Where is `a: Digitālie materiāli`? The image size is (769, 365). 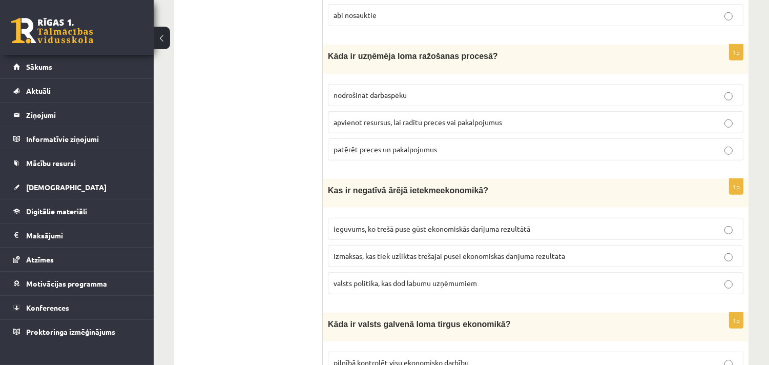
a: Digitālie materiāli is located at coordinates (77, 211).